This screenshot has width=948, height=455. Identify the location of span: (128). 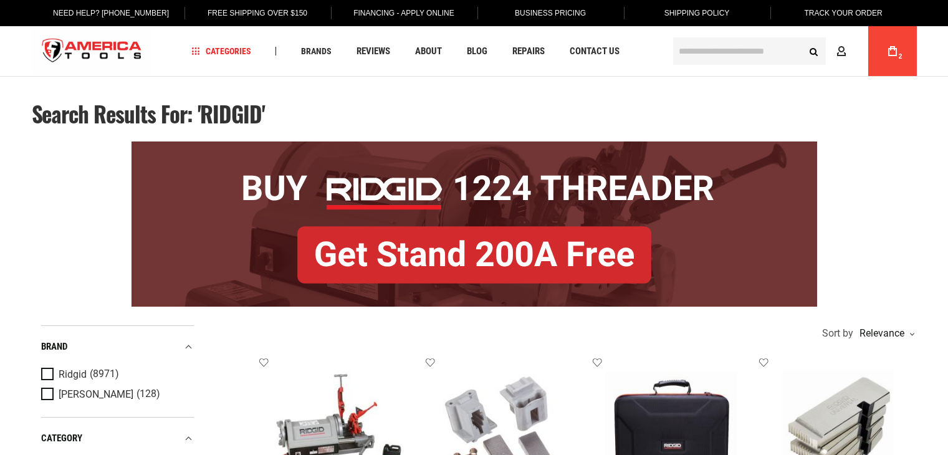
(148, 394).